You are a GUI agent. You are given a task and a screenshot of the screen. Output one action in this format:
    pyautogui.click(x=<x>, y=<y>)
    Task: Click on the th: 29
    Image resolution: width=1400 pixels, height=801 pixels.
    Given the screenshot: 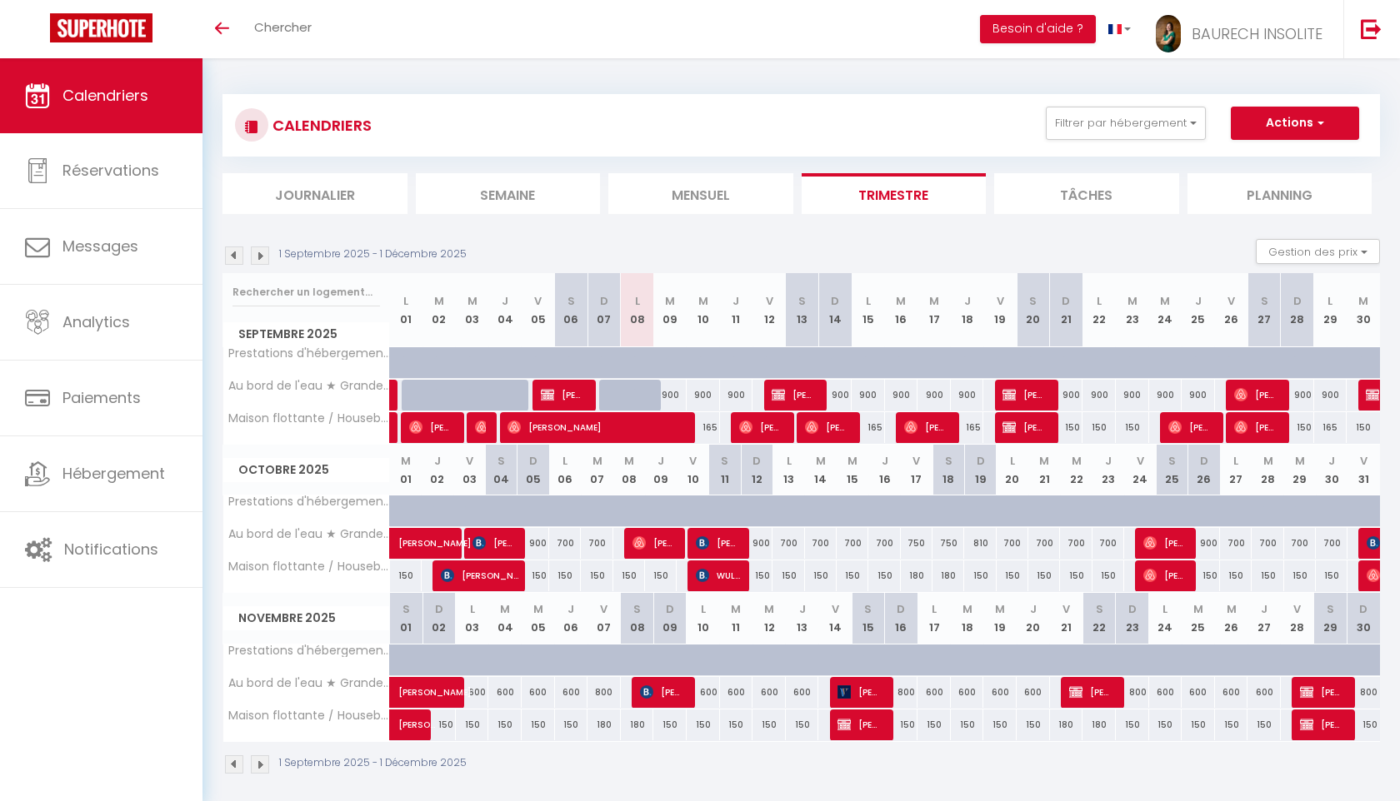 What is the action you would take?
    pyautogui.click(x=1330, y=310)
    